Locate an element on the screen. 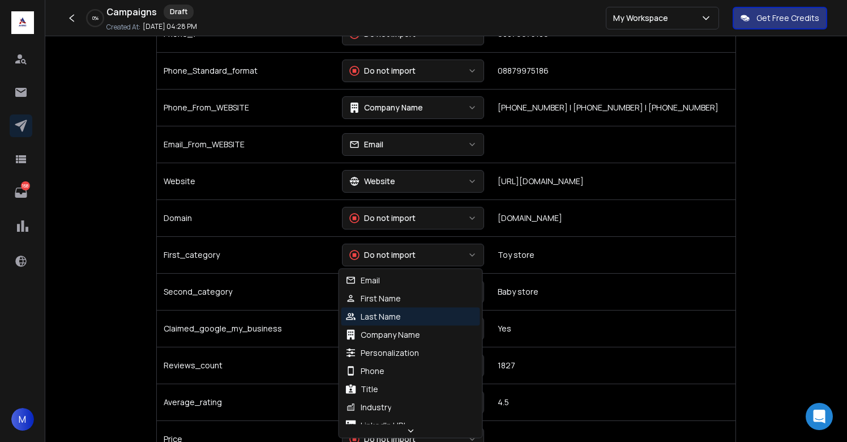  div: Personalization is located at coordinates (382, 353).